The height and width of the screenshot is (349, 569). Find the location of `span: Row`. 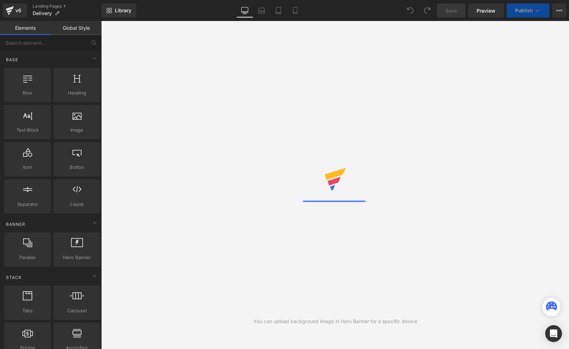

span: Row is located at coordinates (27, 93).